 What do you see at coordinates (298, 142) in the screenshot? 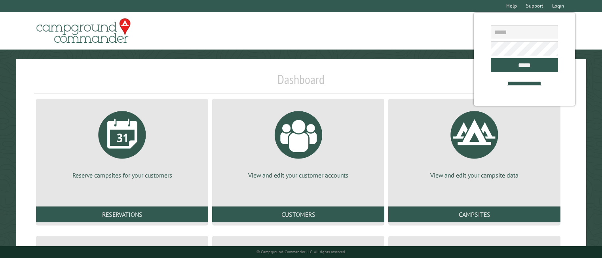
I see `a: View and edit your customer accounts` at bounding box center [298, 142].